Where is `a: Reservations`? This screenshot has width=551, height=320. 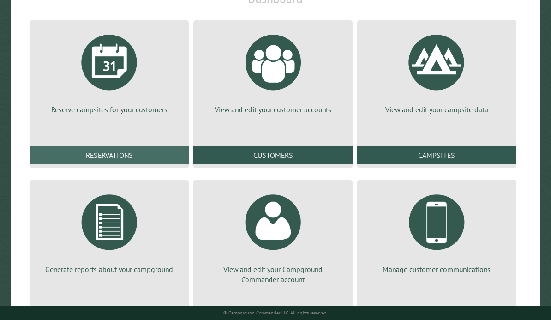 a: Reservations is located at coordinates (109, 155).